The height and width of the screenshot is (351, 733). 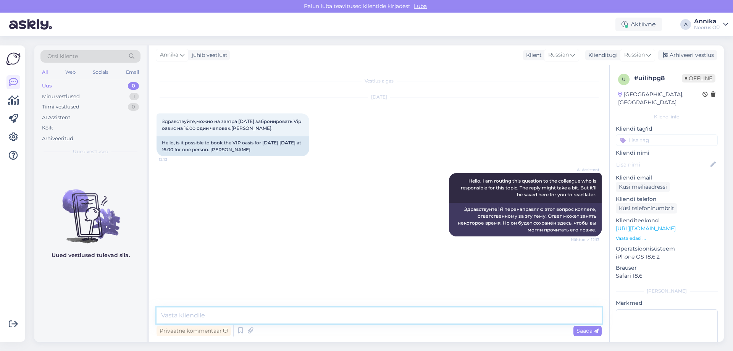 What do you see at coordinates (667, 220) in the screenshot?
I see `p: Klienditeekond` at bounding box center [667, 220].